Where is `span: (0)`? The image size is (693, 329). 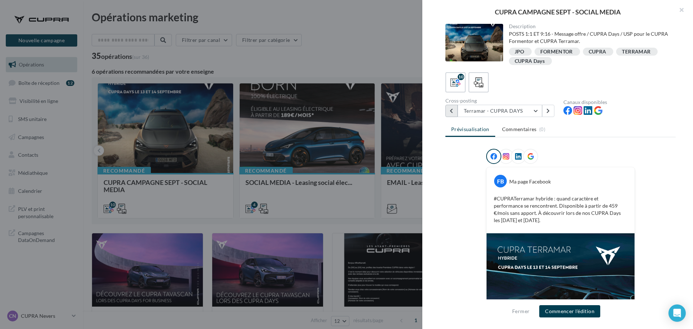
span: (0) is located at coordinates (542, 129).